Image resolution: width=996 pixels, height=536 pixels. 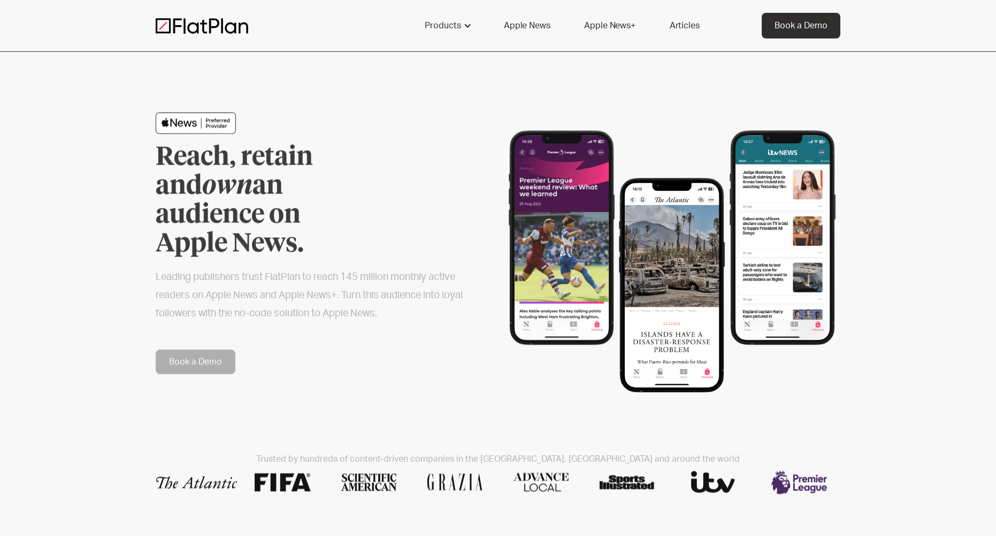 What do you see at coordinates (609, 26) in the screenshot?
I see `a: Apple News+` at bounding box center [609, 26].